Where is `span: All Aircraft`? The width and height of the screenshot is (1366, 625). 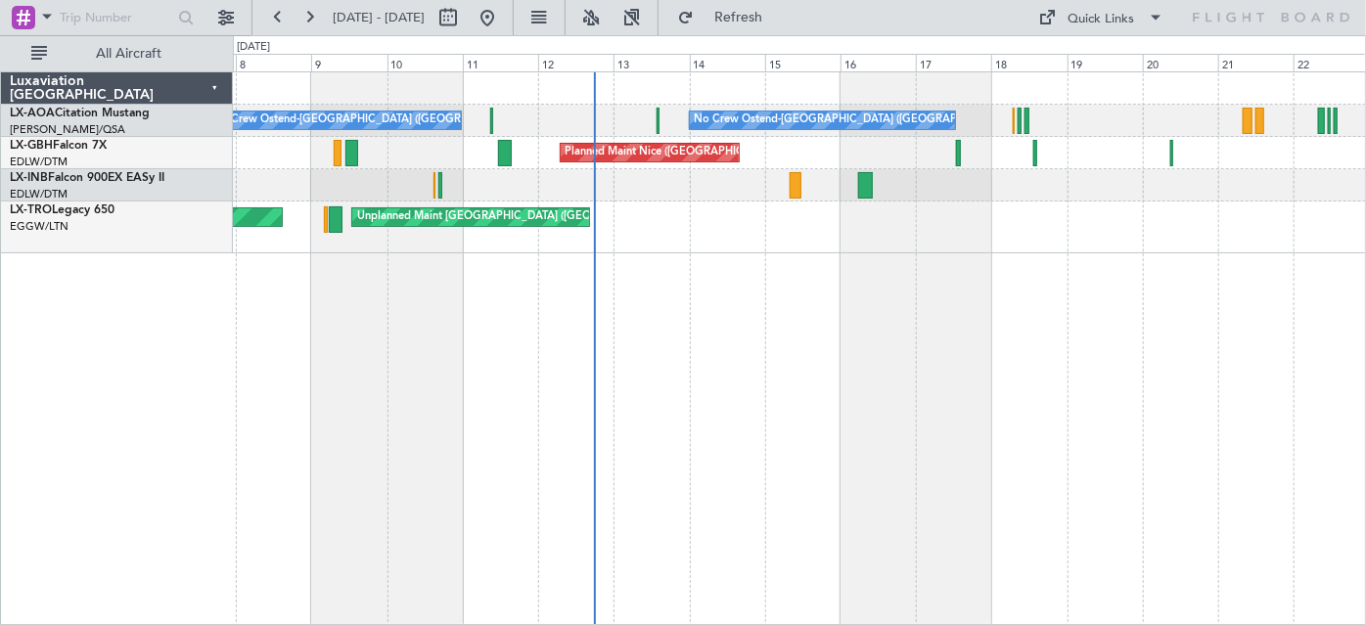
span: All Aircraft is located at coordinates (128, 54).